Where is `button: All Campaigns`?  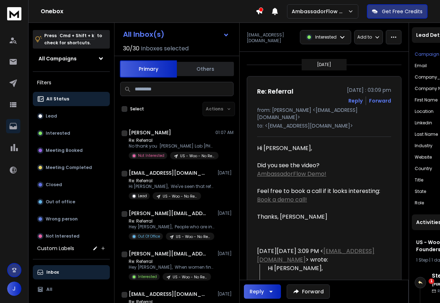
button: All Campaigns is located at coordinates (71, 59).